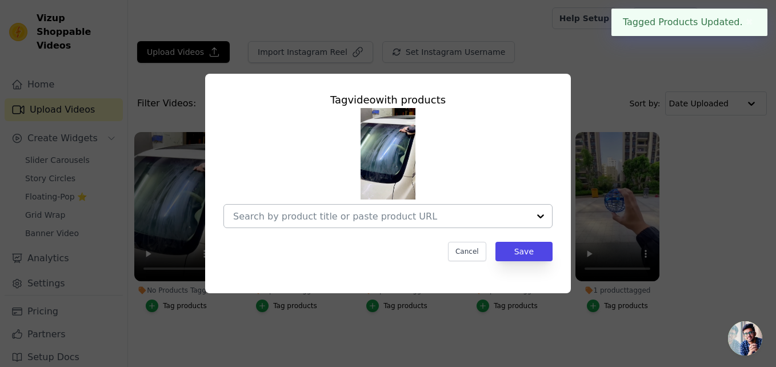 The height and width of the screenshot is (367, 776). I want to click on input: Search by product title or paste product URL, so click(381, 216).